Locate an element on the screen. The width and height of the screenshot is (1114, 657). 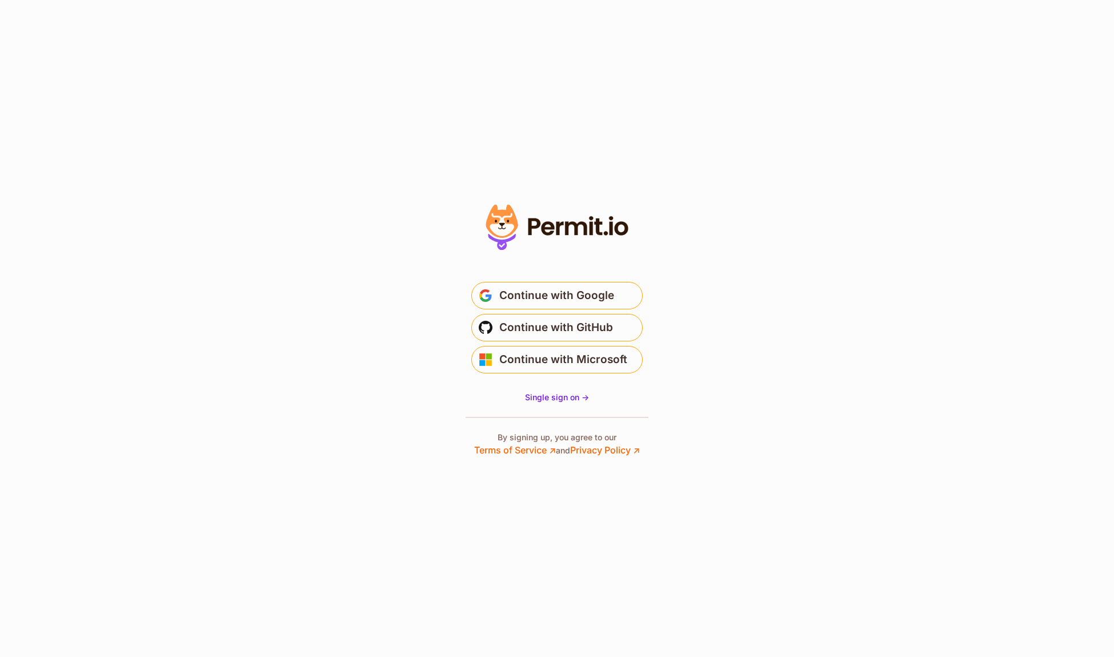
span: Continue with Microsoft is located at coordinates (564, 359).